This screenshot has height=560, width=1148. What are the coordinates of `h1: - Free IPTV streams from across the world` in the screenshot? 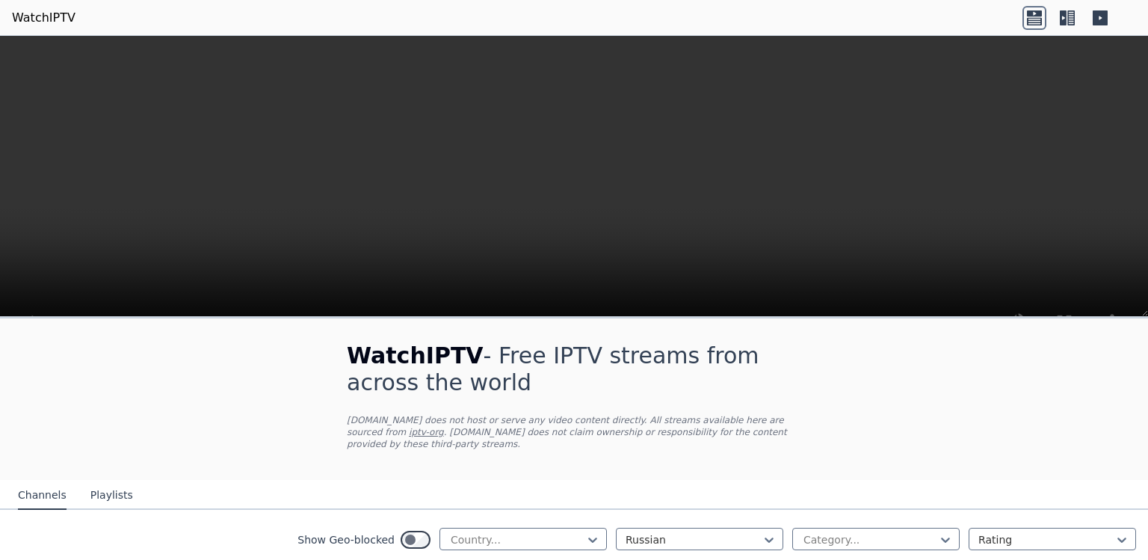 It's located at (574, 369).